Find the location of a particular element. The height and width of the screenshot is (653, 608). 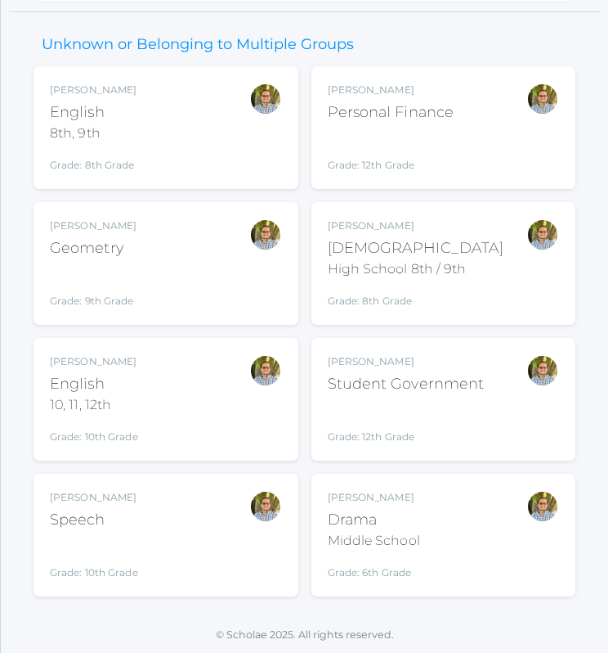

div: 10, 11, 12th is located at coordinates (94, 405).